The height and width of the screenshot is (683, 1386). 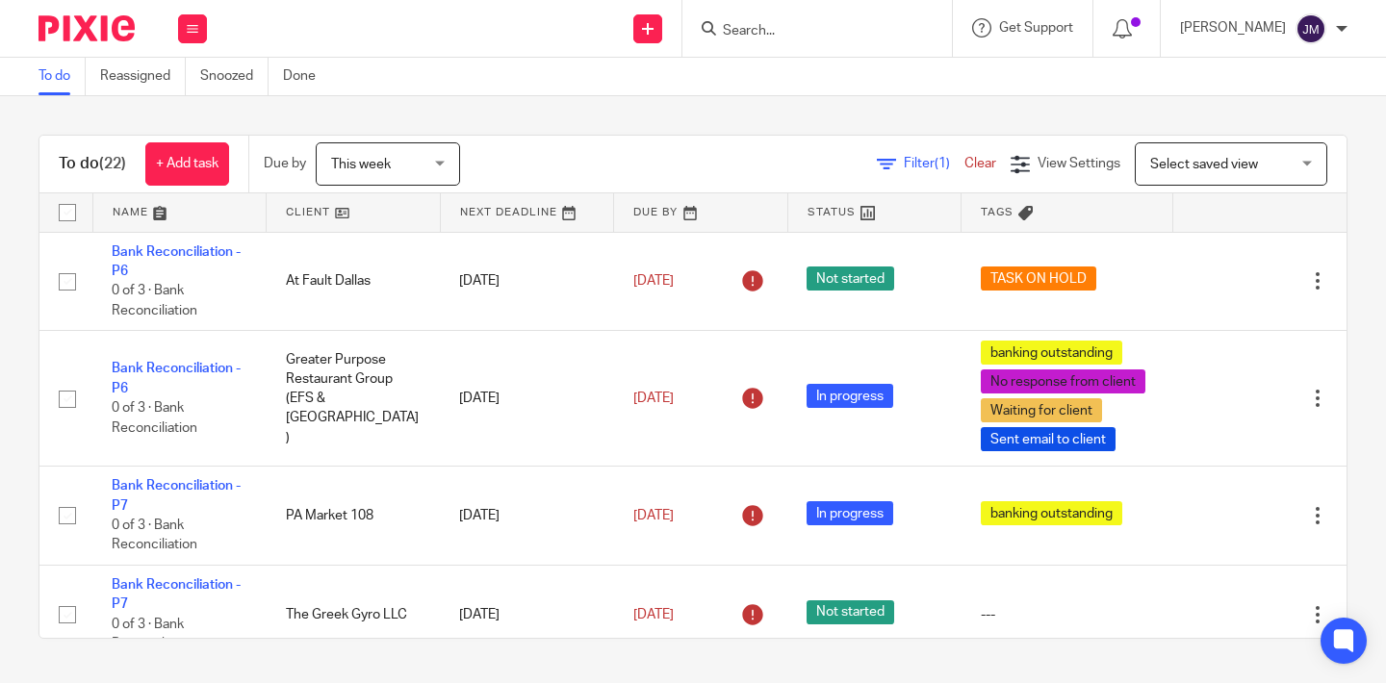 What do you see at coordinates (1079, 164) in the screenshot?
I see `span: View Settings` at bounding box center [1079, 164].